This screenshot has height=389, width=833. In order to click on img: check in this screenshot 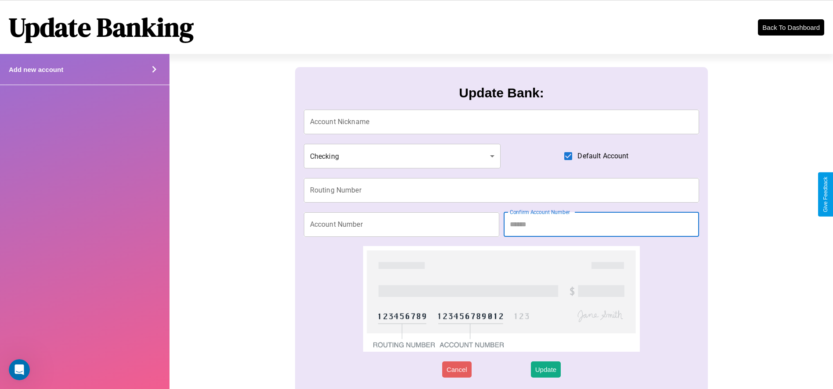, I will do `click(501, 299)`.